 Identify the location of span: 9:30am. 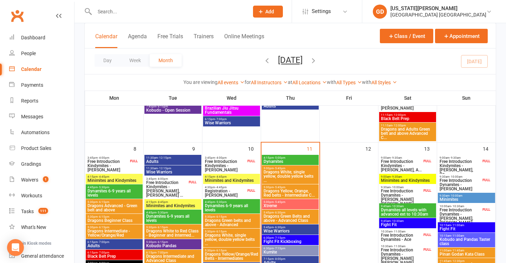
(401, 187).